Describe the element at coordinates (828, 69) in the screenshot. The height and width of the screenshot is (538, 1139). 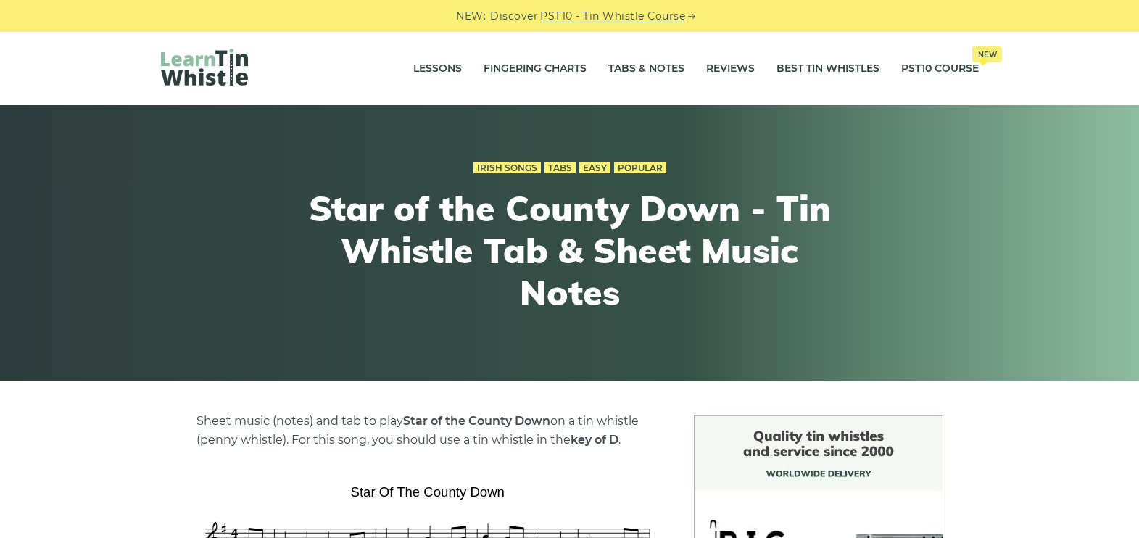
I see `a: Best Tin Whistles` at that location.